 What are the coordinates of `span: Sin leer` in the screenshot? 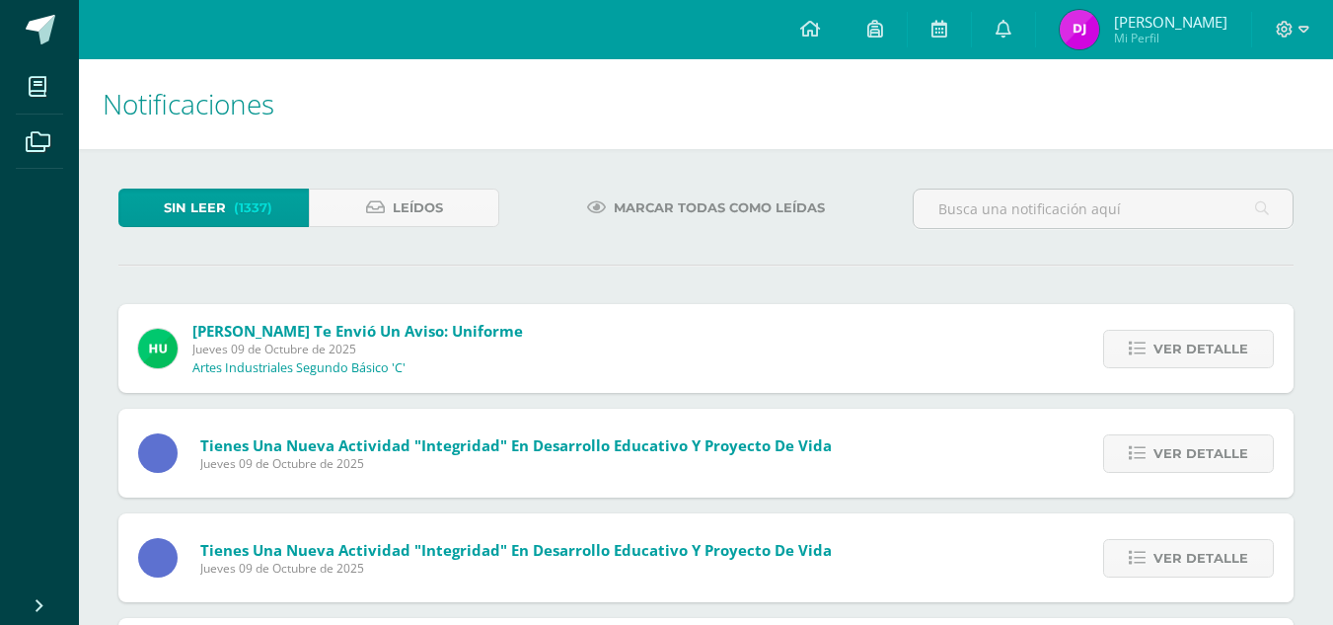 It's located at (194, 207).